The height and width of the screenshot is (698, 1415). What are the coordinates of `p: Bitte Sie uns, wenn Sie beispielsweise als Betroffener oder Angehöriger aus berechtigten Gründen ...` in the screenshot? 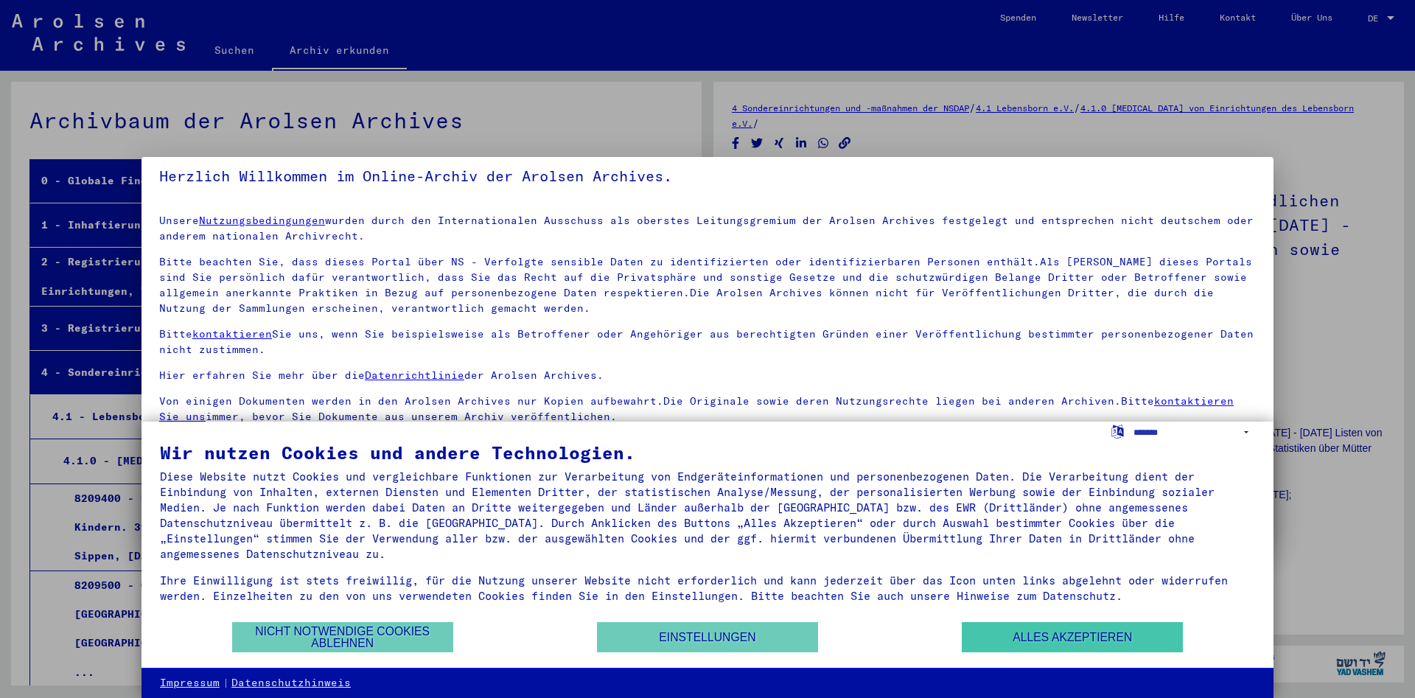 It's located at (707, 342).